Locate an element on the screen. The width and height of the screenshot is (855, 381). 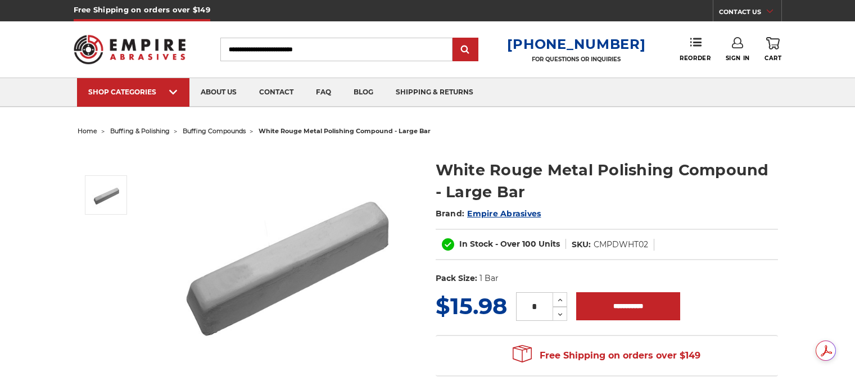
span: Empire Abrasives is located at coordinates (504, 214).